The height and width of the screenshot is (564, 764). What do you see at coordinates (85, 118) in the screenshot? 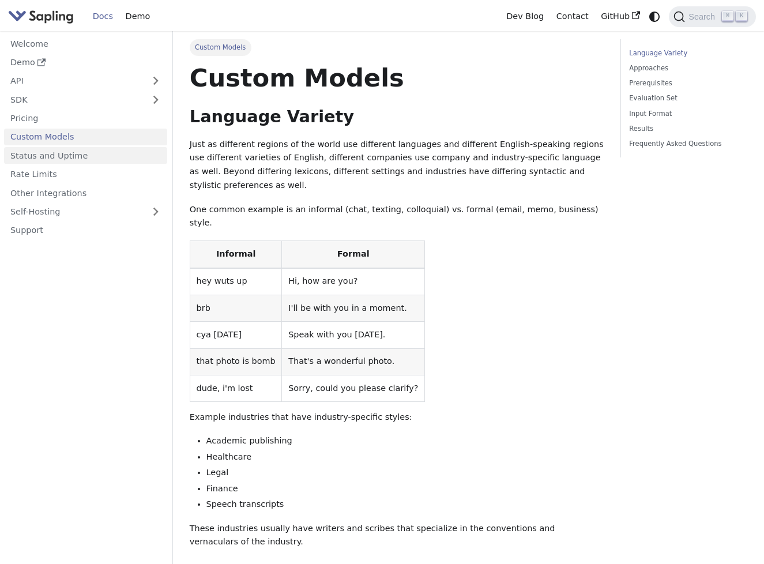
I see `a: Pricing` at bounding box center [85, 118].